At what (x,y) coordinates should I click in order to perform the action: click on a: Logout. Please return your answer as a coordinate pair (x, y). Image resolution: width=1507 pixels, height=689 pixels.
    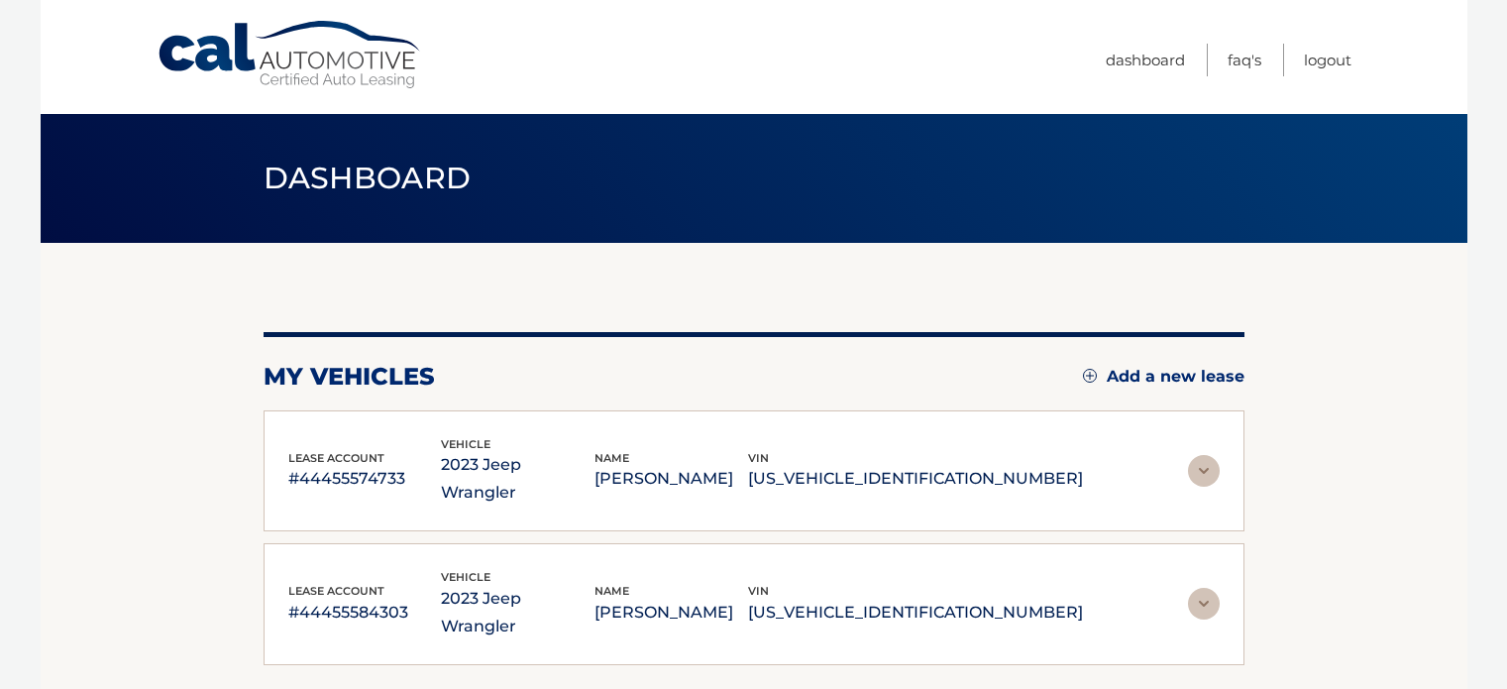
    Looking at the image, I should click on (1328, 59).